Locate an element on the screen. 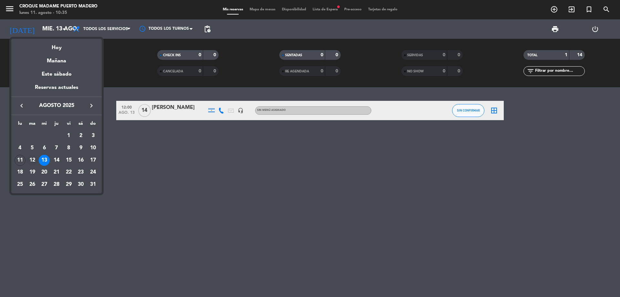  div: 11 is located at coordinates (20, 160).